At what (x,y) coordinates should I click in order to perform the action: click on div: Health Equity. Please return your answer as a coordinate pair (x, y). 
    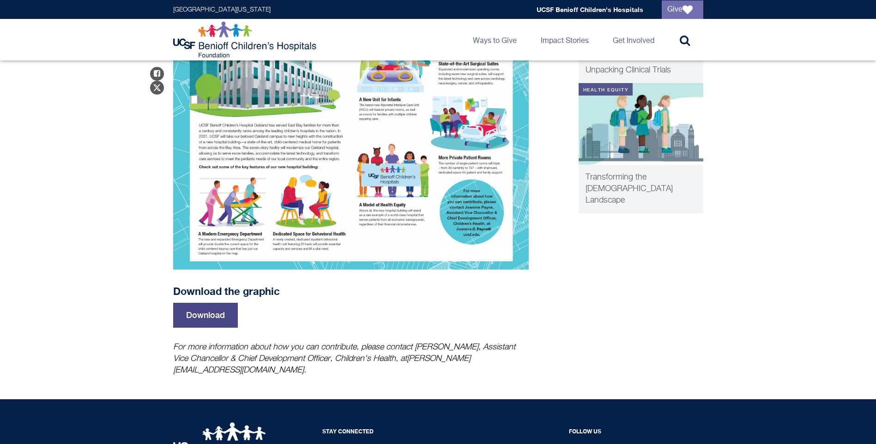
    Looking at the image, I should click on (606, 89).